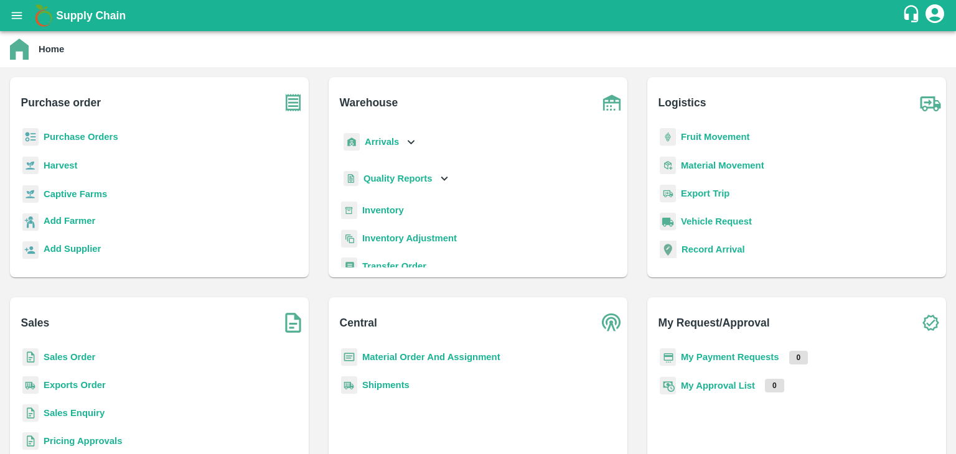  Describe the element at coordinates (913, 16) in the screenshot. I see `div: customer-support` at that location.